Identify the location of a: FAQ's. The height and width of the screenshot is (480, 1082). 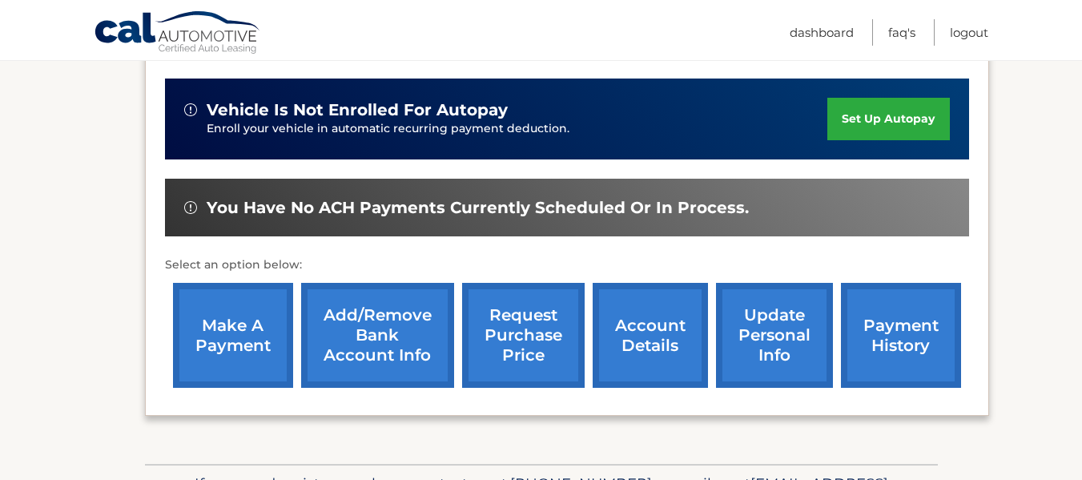
(902, 32).